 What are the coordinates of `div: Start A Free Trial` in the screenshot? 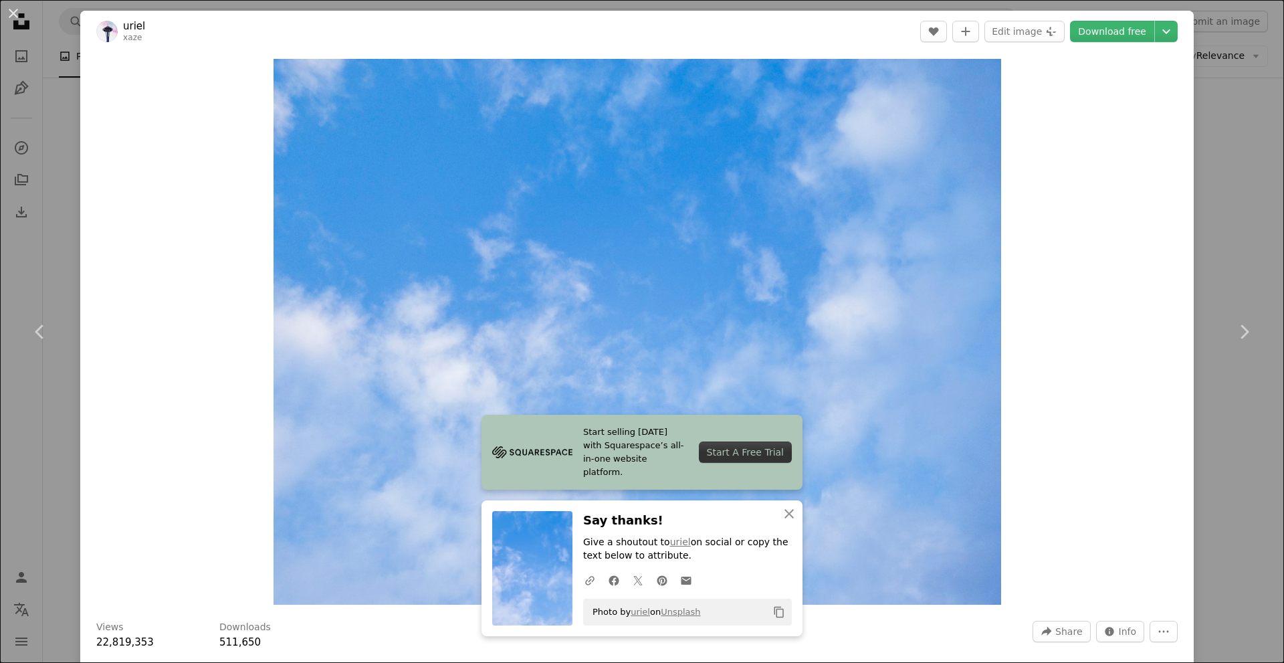 It's located at (745, 452).